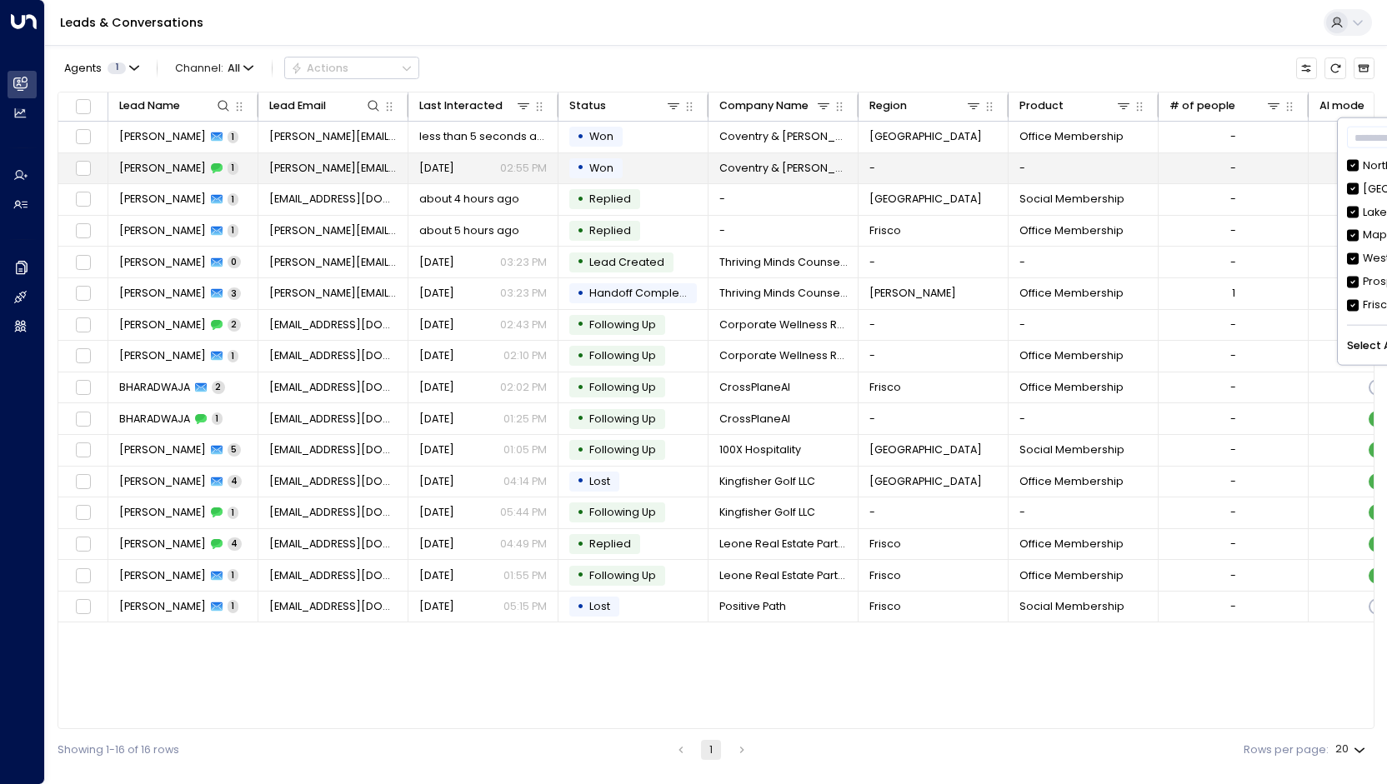 The image size is (1387, 784). I want to click on span: Freddy Sotelo, so click(163, 356).